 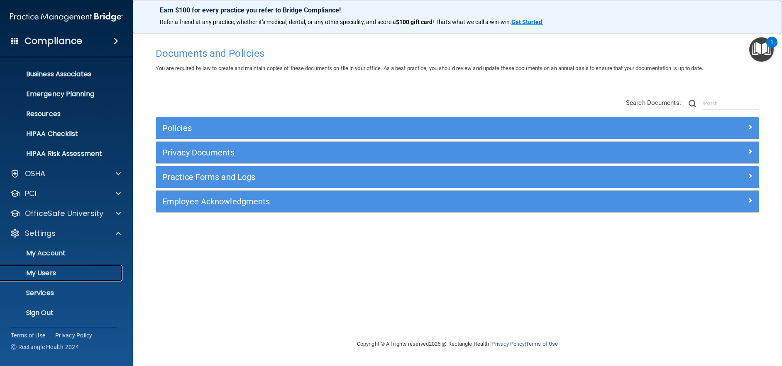 I want to click on button: Open Resource Center, 1 new notification, so click(x=761, y=49).